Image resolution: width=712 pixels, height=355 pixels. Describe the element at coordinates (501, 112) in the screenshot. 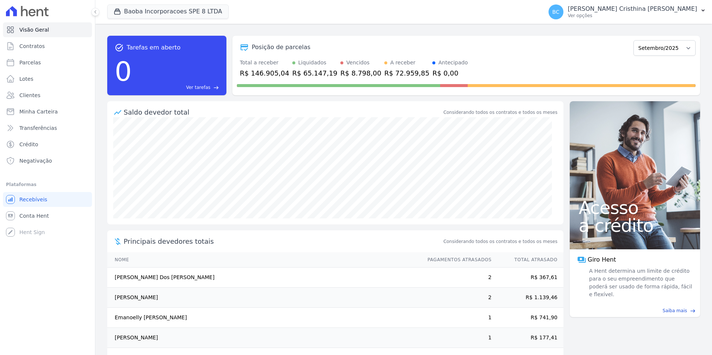

I see `div: Considerando todos os contratos e todos os meses` at that location.